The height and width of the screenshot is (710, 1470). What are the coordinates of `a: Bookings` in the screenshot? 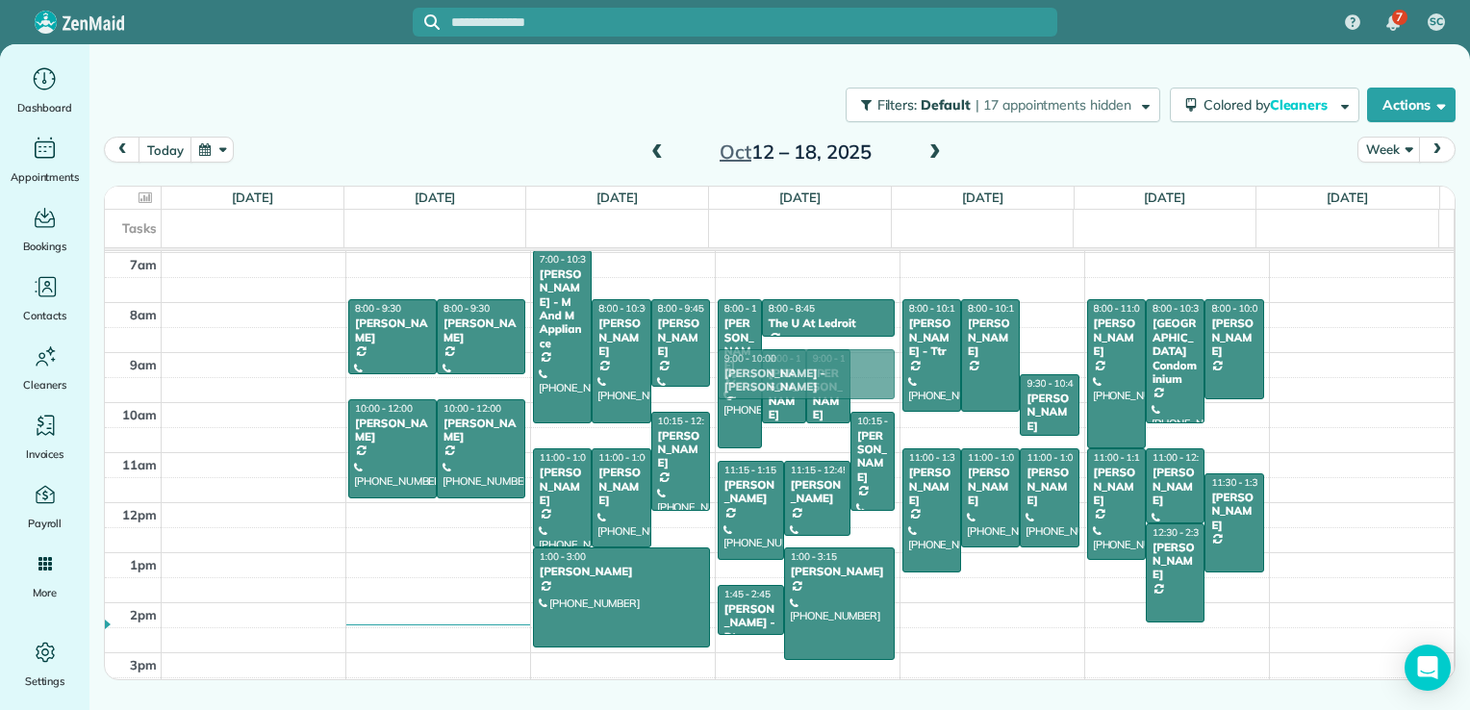 It's located at (44, 229).